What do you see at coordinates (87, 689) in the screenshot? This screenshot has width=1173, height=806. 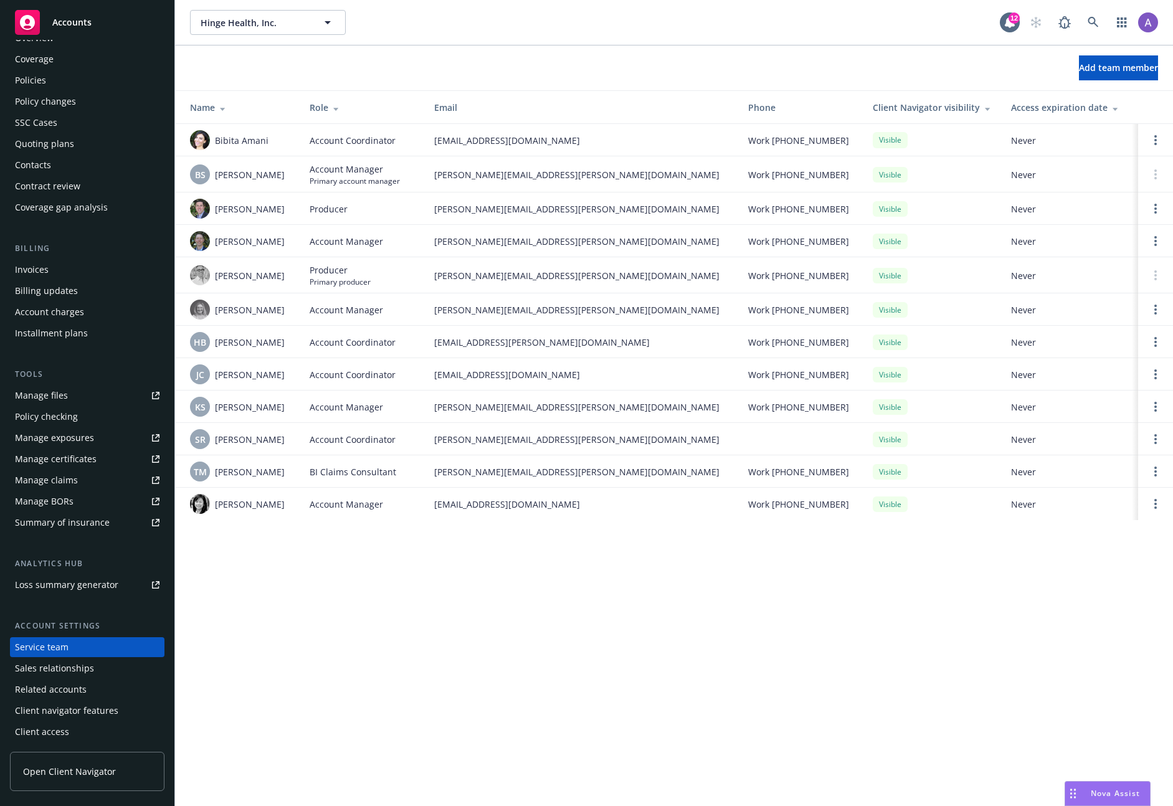 I see `a: Related accounts` at bounding box center [87, 689].